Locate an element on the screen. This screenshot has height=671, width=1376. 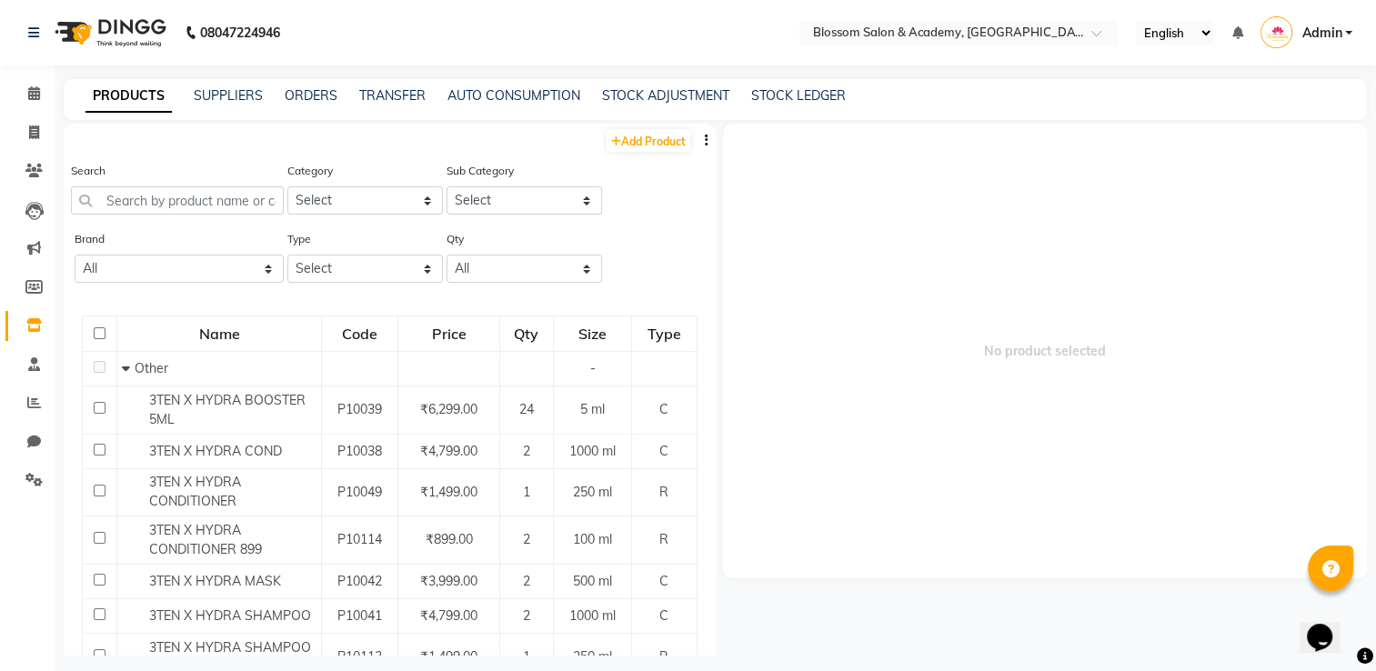
span: 3TEN X HYDRA MASK is located at coordinates (215, 581).